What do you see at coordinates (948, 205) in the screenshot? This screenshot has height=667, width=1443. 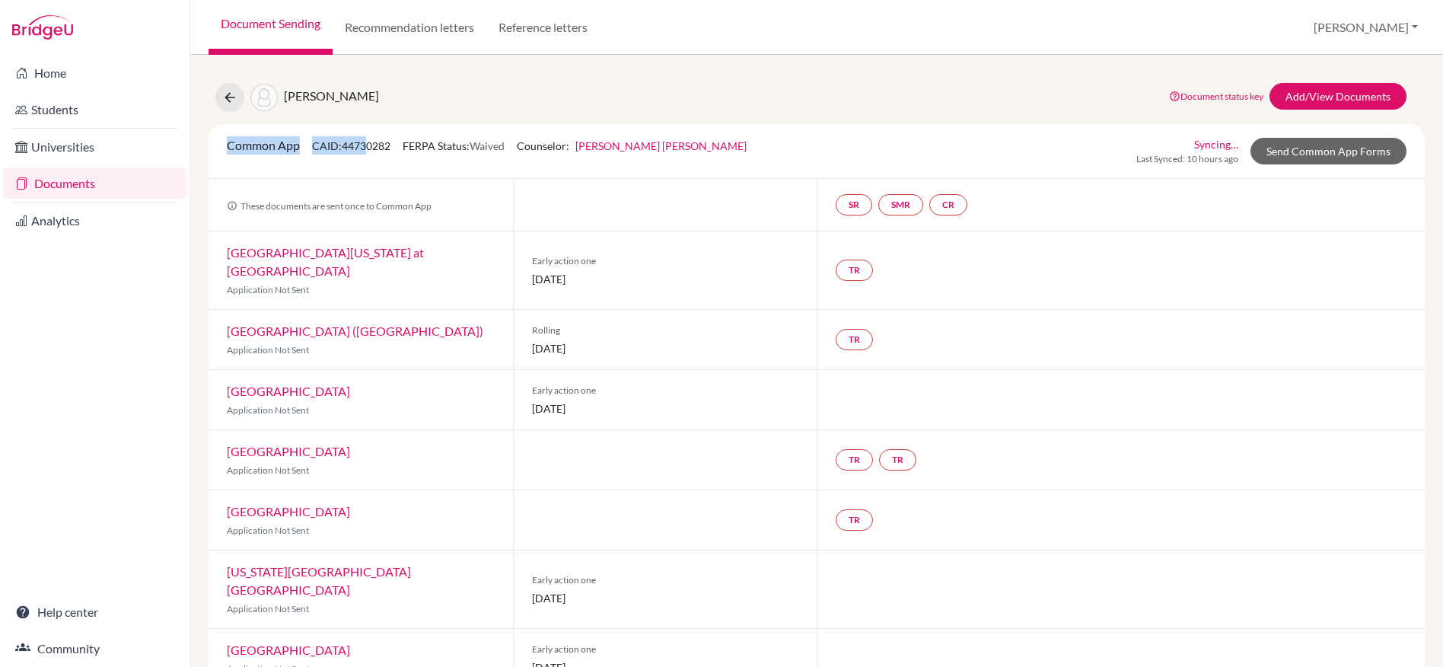 I see `a: CR` at bounding box center [948, 205].